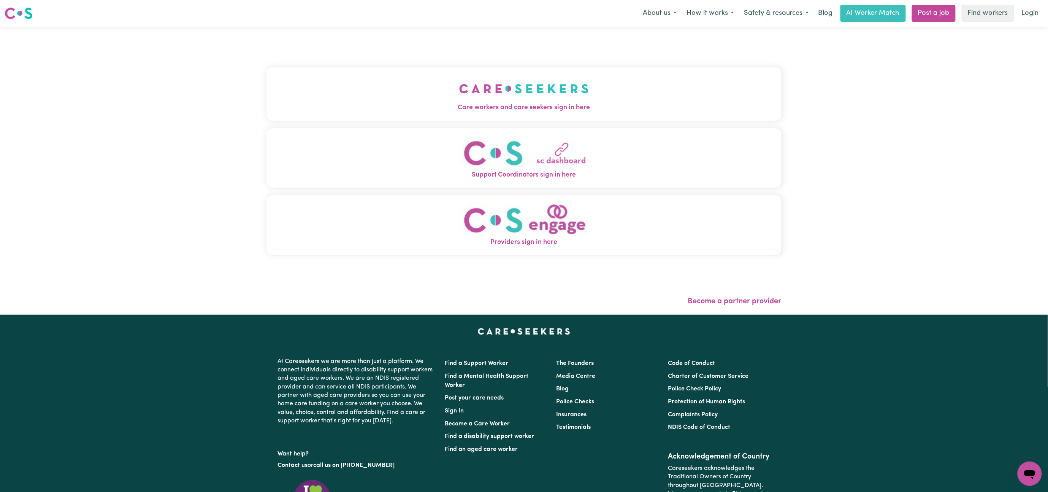 This screenshot has height=492, width=1048. I want to click on button: Care workers and care seekers sign in here, so click(524, 94).